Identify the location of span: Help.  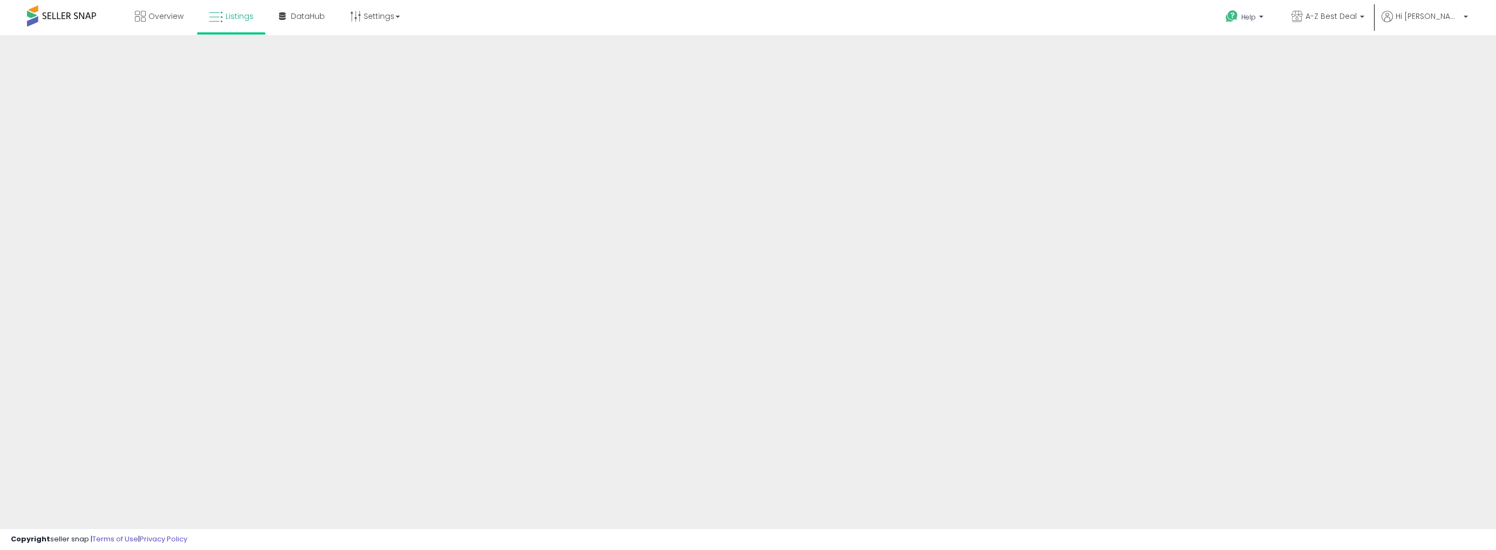
(1248, 17).